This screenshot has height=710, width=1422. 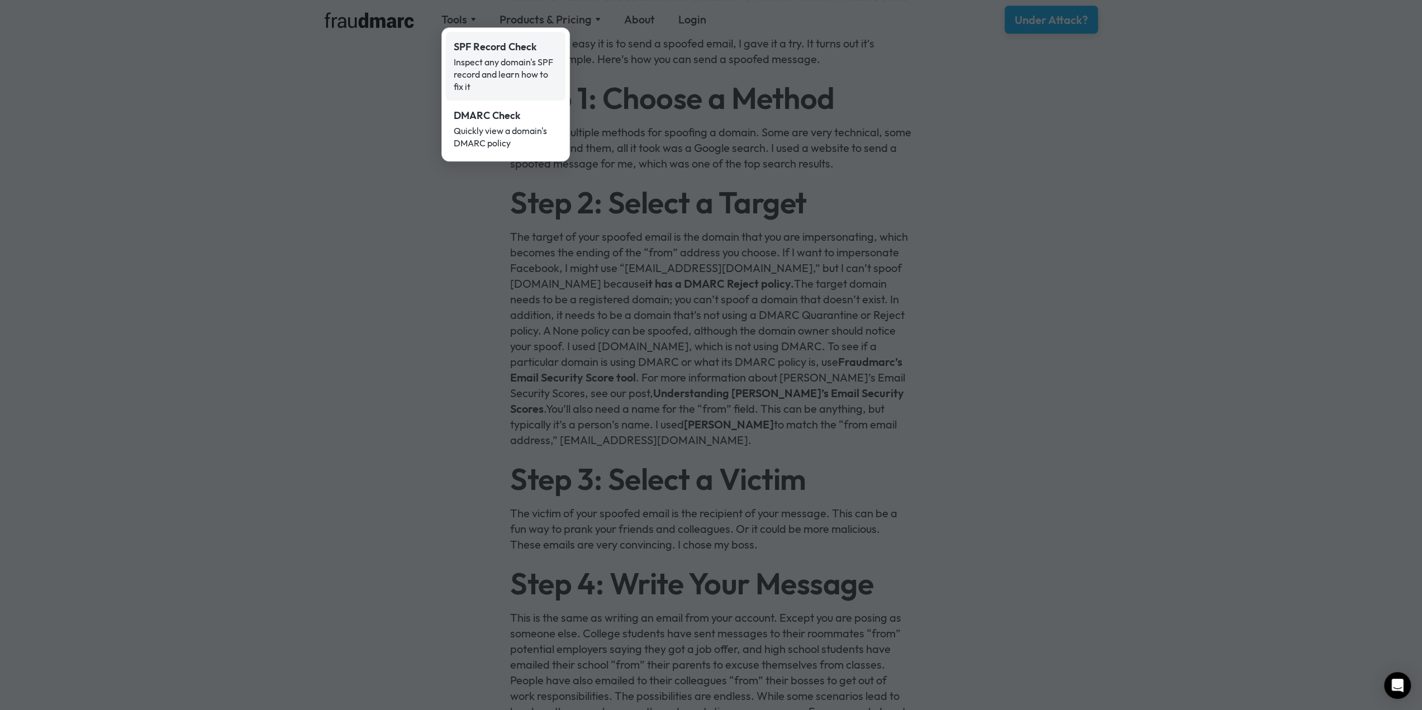 What do you see at coordinates (506, 116) in the screenshot?
I see `div: DMARC Check` at bounding box center [506, 116].